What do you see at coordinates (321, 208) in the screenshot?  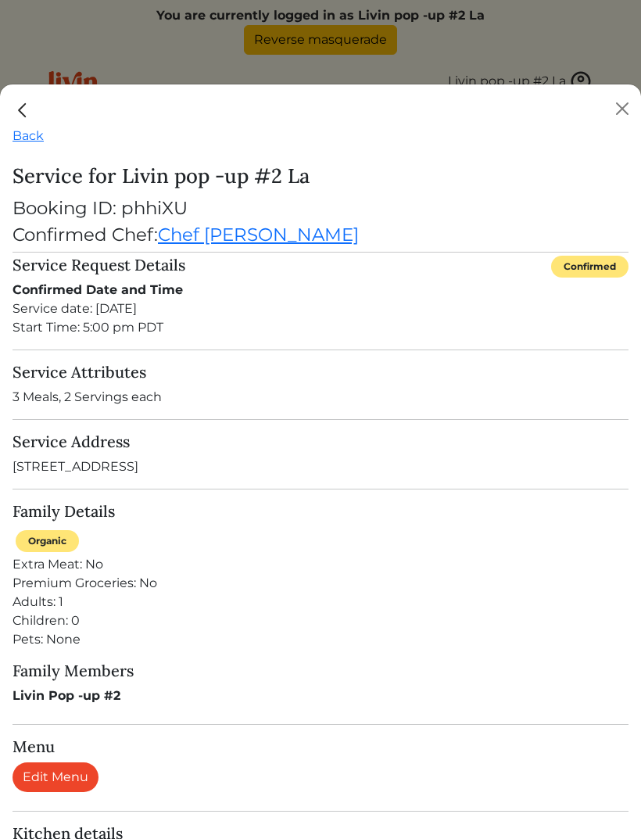 I see `div: Booking ID: phhiXU` at bounding box center [321, 208].